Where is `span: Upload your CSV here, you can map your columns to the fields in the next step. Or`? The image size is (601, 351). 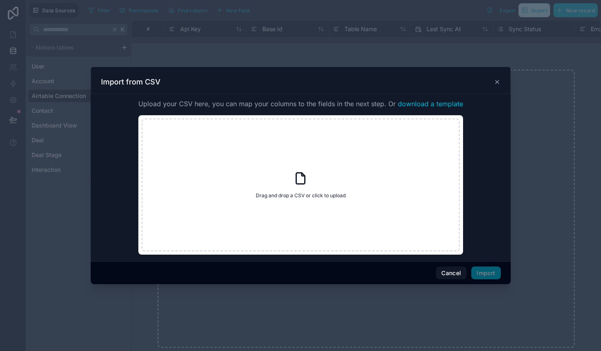 span: Upload your CSV here, you can map your columns to the fields in the next step. Or is located at coordinates (300, 104).